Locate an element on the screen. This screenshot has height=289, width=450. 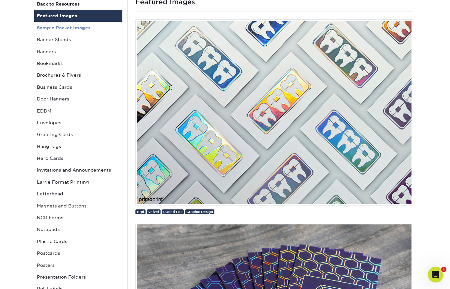
strong: Featured Images is located at coordinates (57, 16).